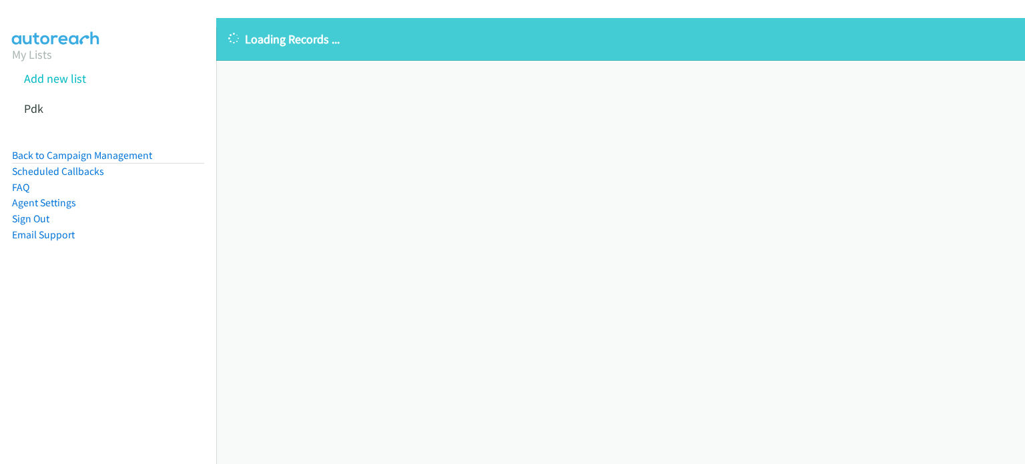 The width and height of the screenshot is (1025, 464). I want to click on a: Add new list, so click(55, 78).